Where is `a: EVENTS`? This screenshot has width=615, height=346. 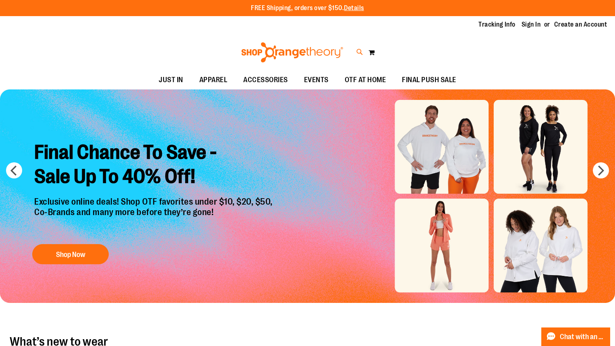 a: EVENTS is located at coordinates (316, 80).